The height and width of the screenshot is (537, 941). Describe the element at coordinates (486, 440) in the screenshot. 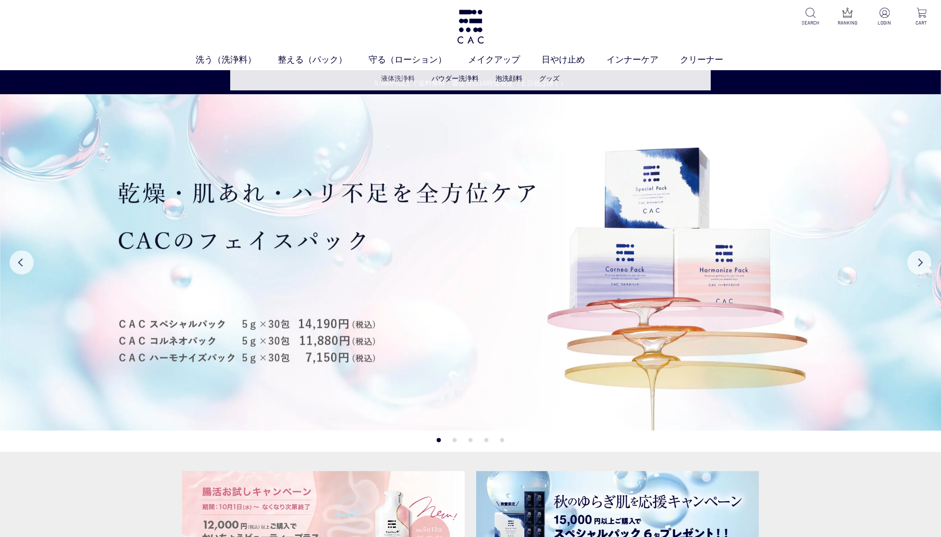

I see `button: 4 of 5` at that location.